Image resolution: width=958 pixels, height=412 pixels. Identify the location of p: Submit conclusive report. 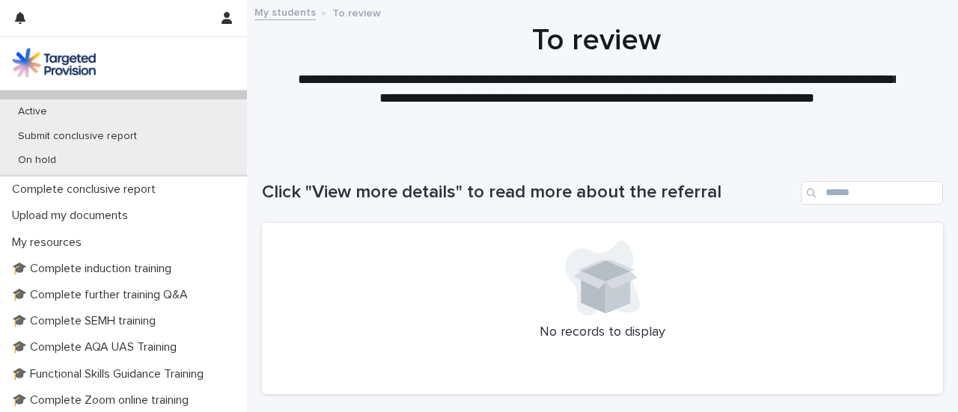
(77, 136).